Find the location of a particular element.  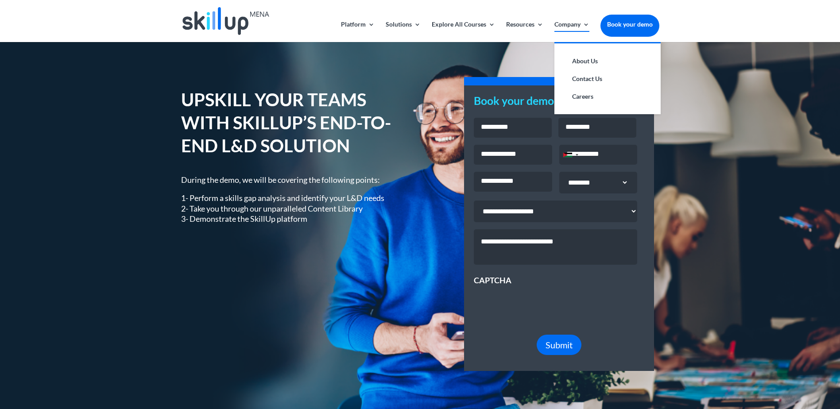

label: CAPTCHA is located at coordinates (493, 280).